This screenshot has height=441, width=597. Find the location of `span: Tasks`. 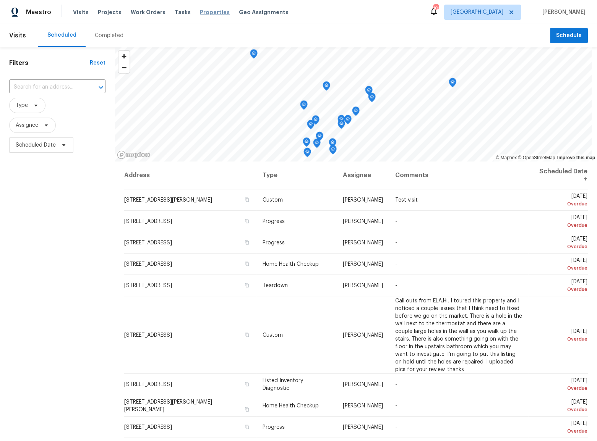

span: Tasks is located at coordinates (183, 12).